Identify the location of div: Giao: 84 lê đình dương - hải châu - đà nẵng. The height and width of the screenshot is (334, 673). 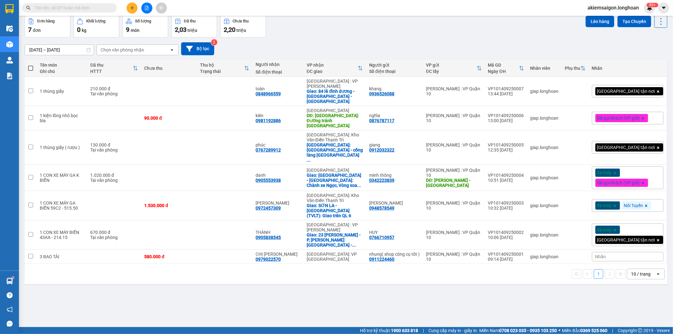
(335, 96).